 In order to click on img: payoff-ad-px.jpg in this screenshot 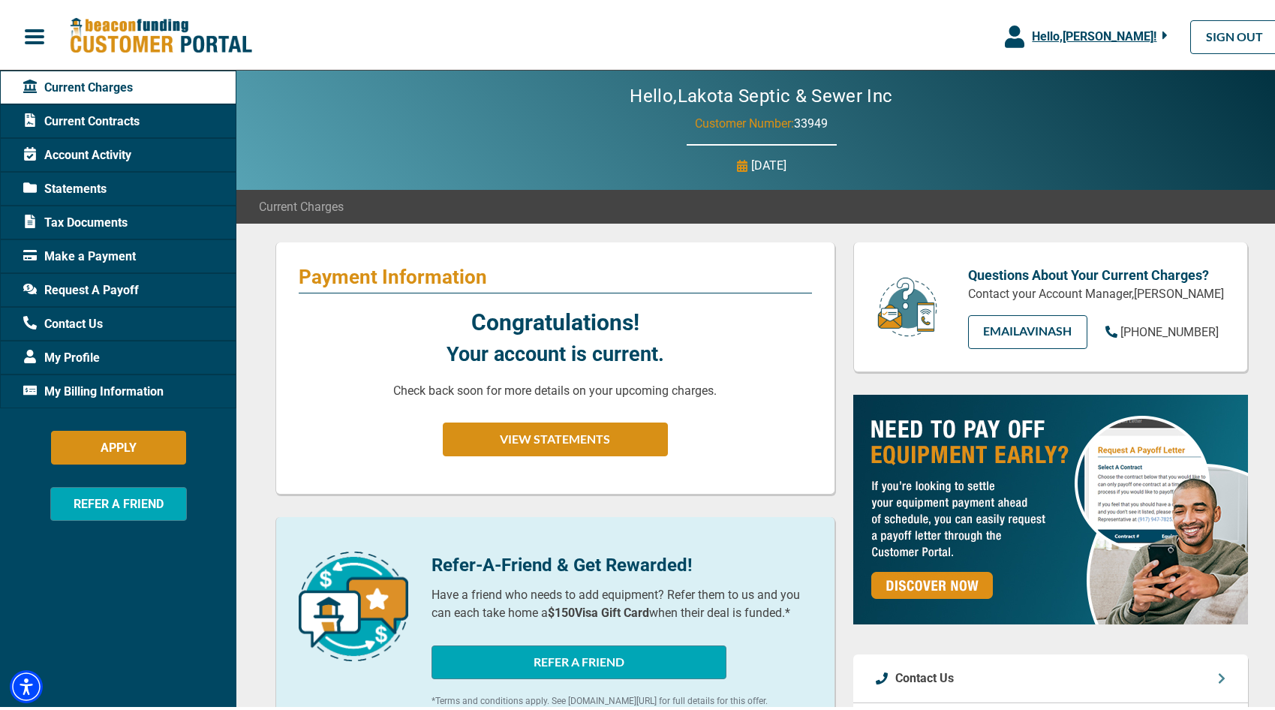, I will do `click(1051, 507)`.